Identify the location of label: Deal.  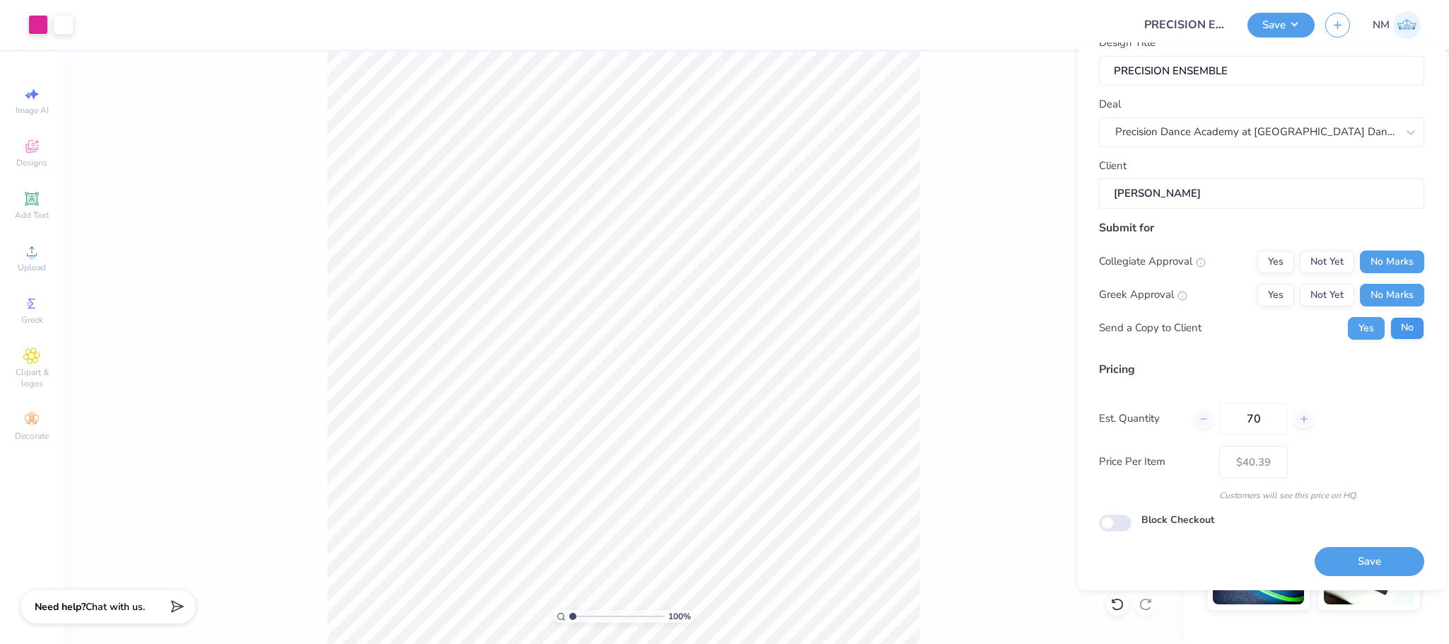
(1110, 104).